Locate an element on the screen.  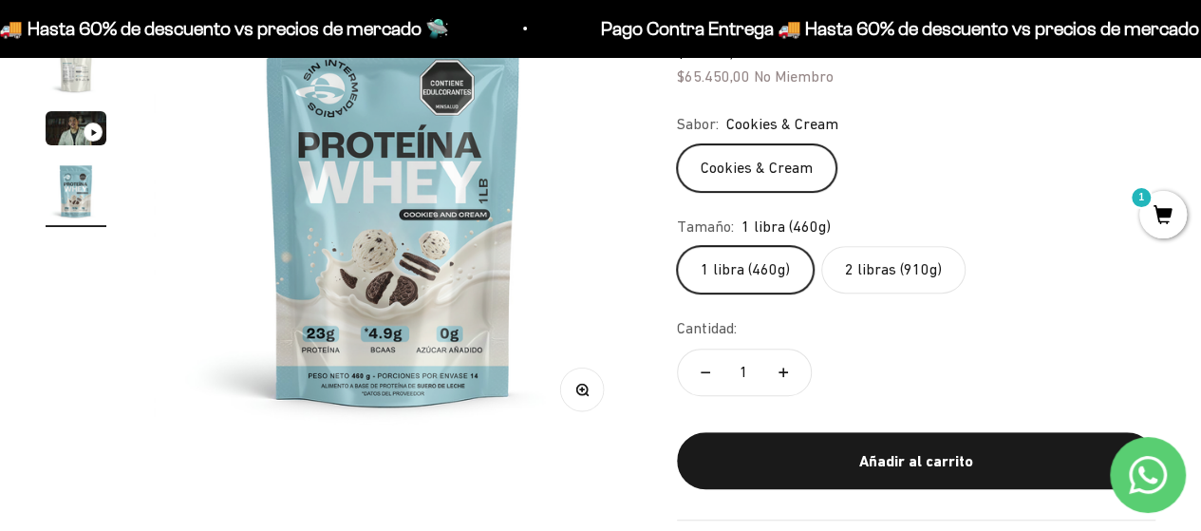
button: Enviar is located at coordinates (351, 344).